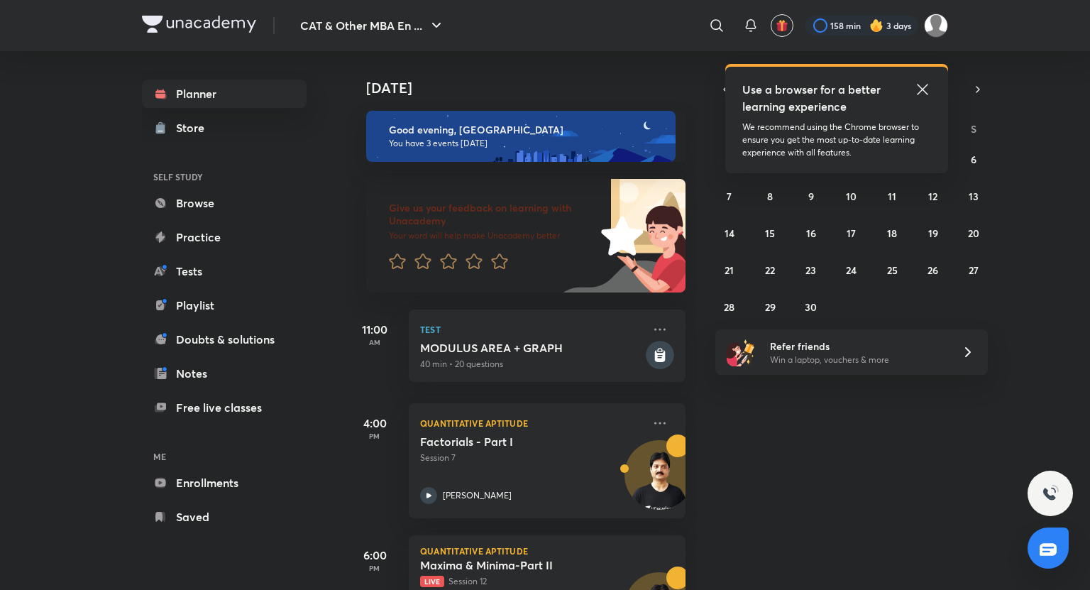  I want to click on img: Nitin, so click(936, 26).